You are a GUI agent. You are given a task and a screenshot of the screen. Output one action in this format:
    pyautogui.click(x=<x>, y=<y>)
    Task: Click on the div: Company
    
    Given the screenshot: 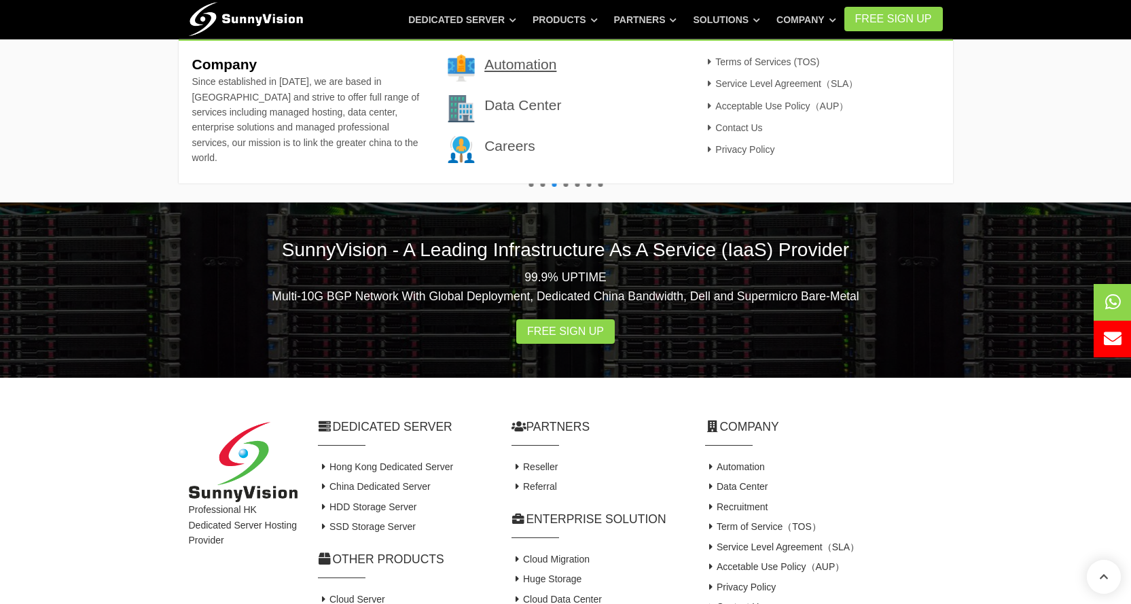 What is the action you would take?
    pyautogui.click(x=566, y=111)
    